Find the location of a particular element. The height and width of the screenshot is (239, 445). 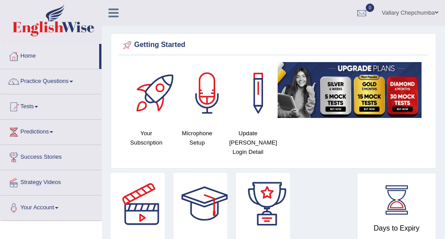

a: Home is located at coordinates (50, 55).